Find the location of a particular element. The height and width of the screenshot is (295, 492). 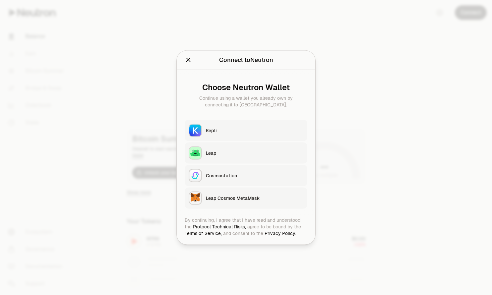

button: Close is located at coordinates (188, 60).